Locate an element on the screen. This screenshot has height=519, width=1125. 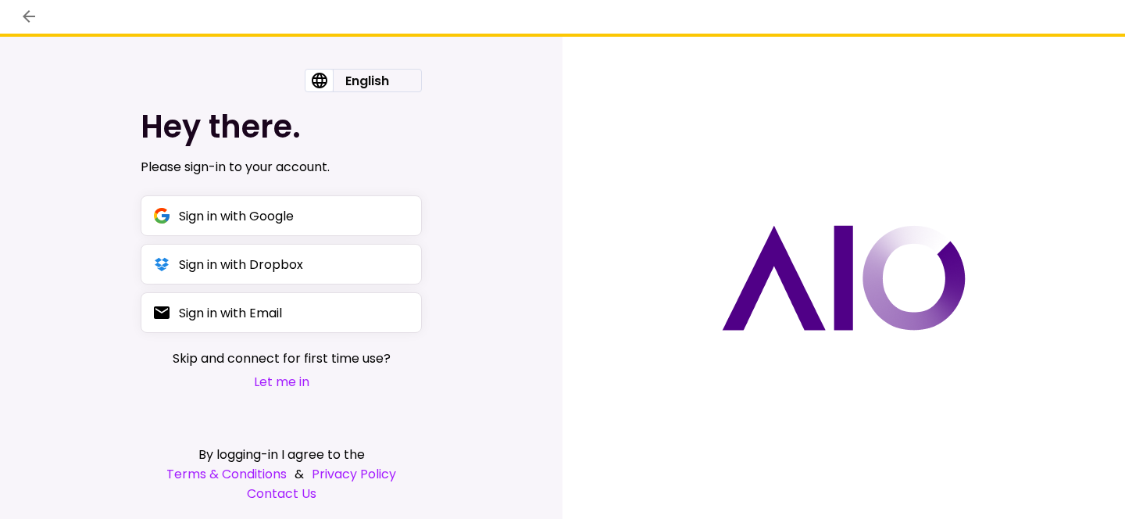
button: Sign in with Email is located at coordinates (281, 312).